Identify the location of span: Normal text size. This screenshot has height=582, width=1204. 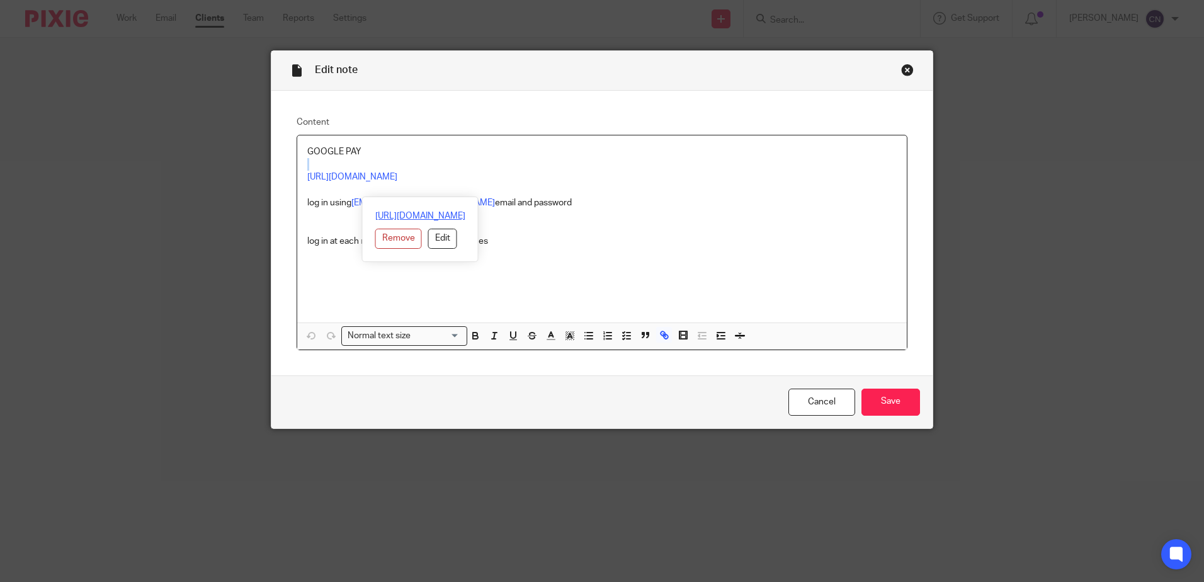
(378, 336).